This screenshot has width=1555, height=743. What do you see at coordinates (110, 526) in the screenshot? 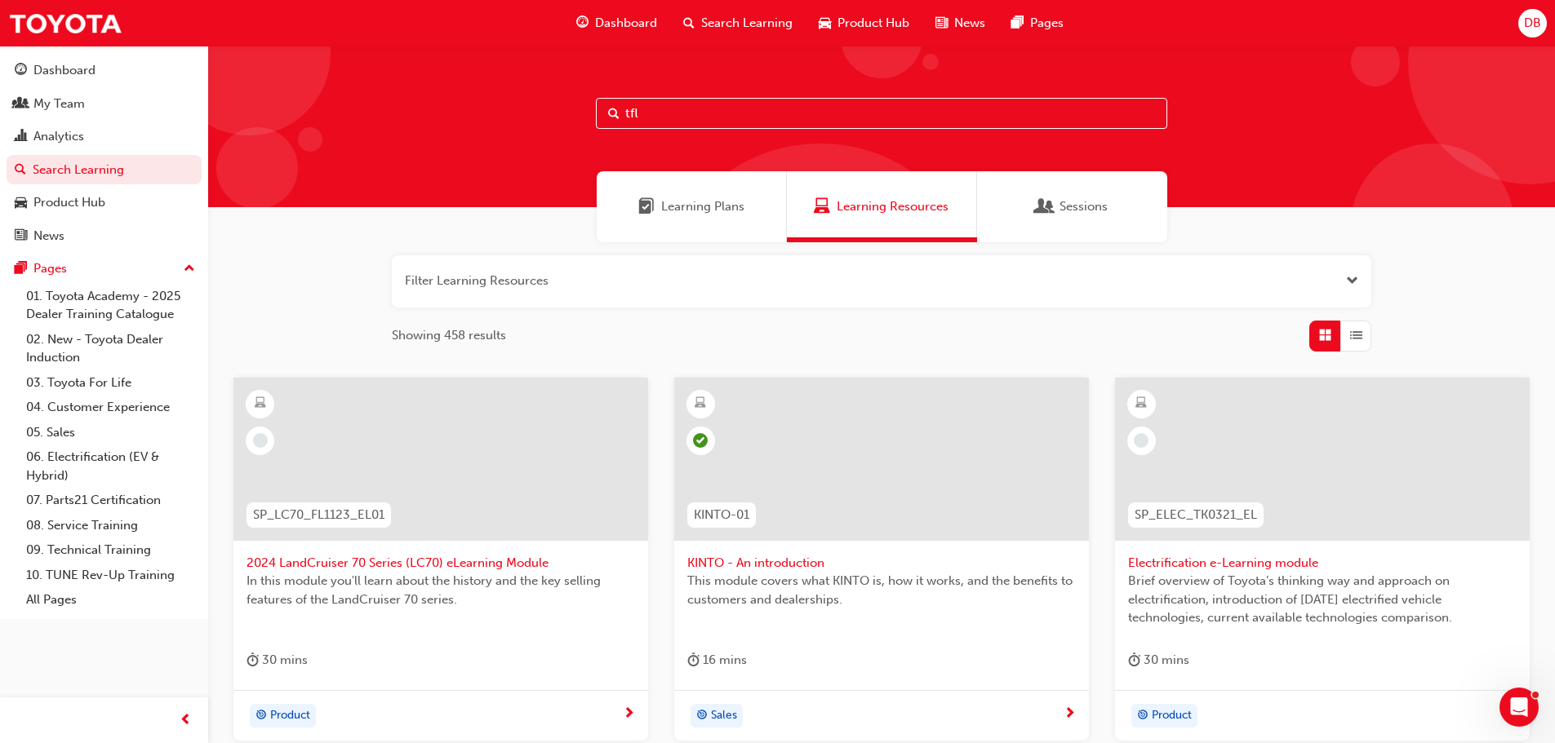
I see `a: 08. Service Training` at bounding box center [110, 526].